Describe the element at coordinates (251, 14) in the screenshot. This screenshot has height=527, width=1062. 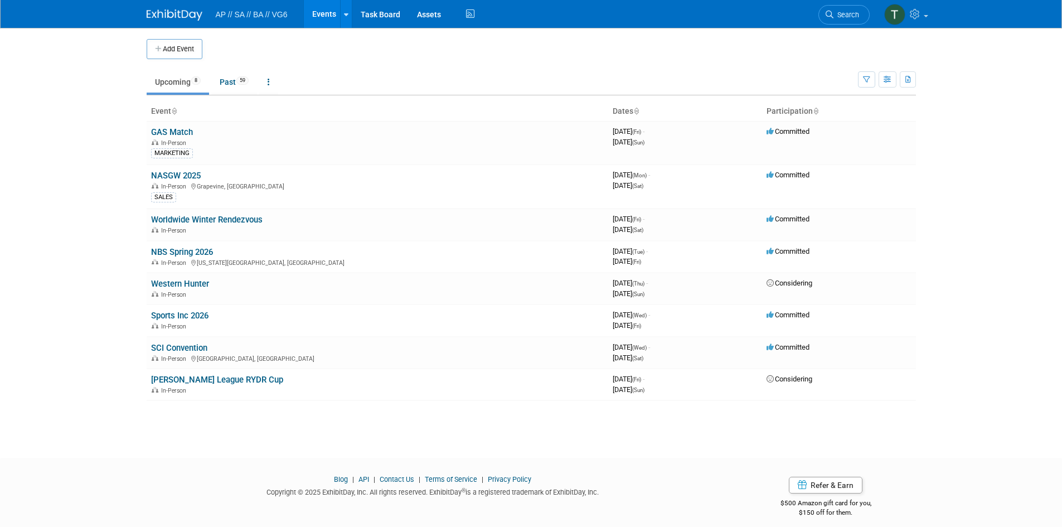
I see `span: AP // SA // BA // VG6` at that location.